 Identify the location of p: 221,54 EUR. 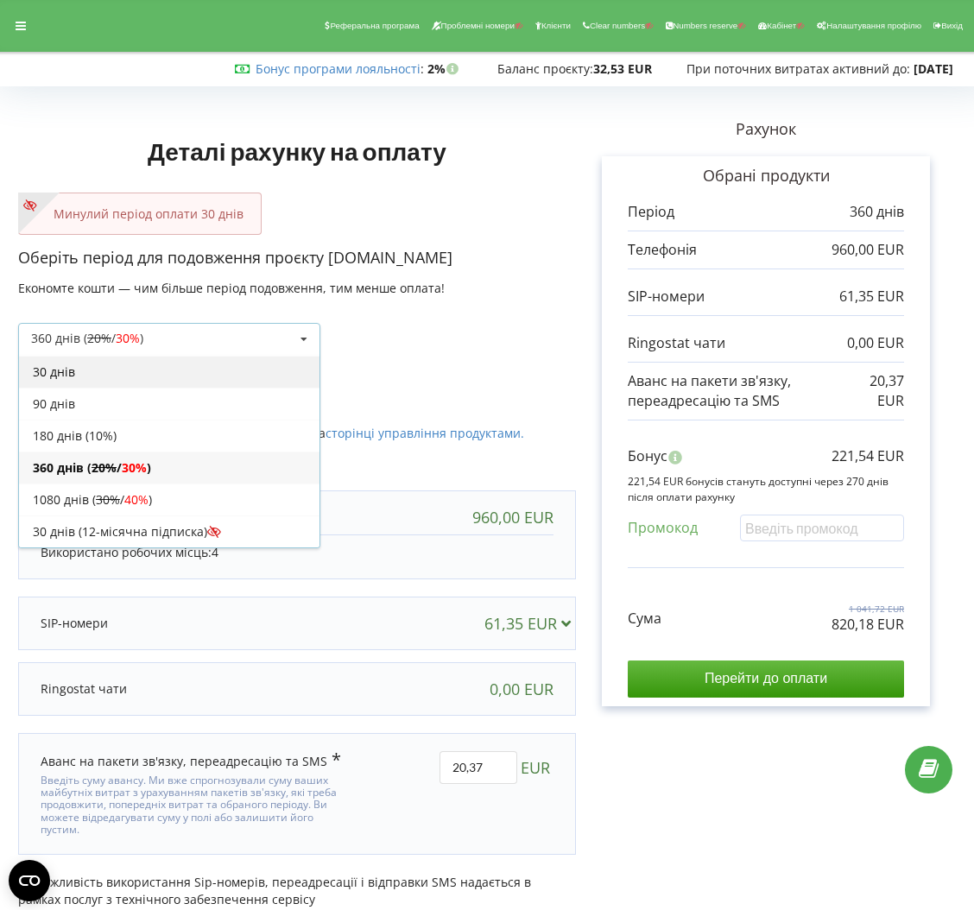
(868, 456).